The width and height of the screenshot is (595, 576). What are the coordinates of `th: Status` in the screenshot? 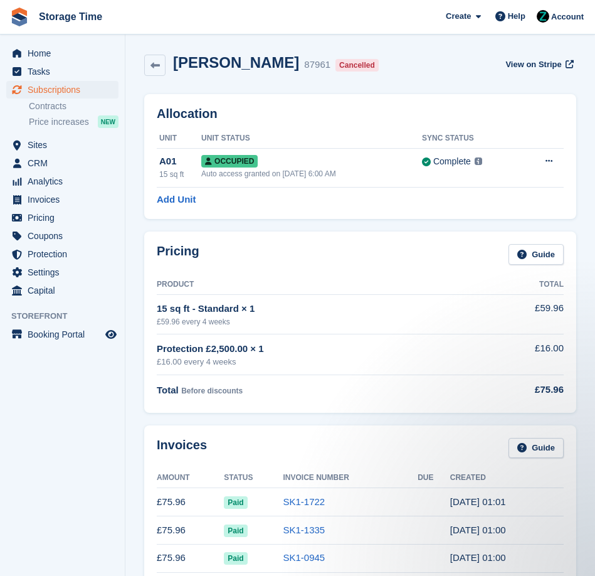 It's located at (253, 478).